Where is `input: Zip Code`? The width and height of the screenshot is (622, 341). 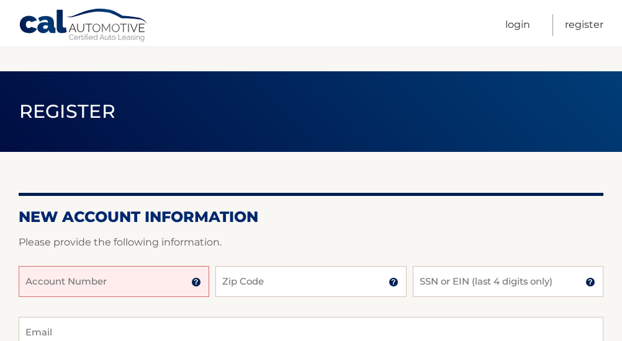 input: Zip Code is located at coordinates (310, 282).